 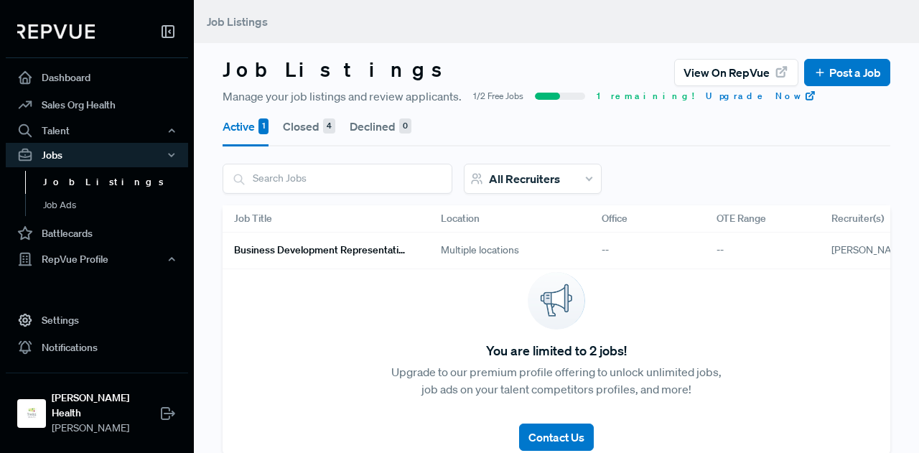 I want to click on a: Post a Job, so click(x=847, y=73).